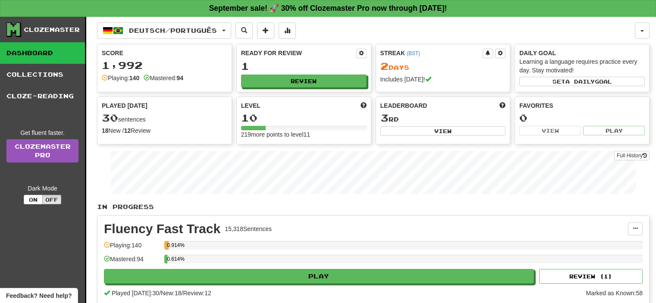  I want to click on div: Get fluent faster., so click(42, 133).